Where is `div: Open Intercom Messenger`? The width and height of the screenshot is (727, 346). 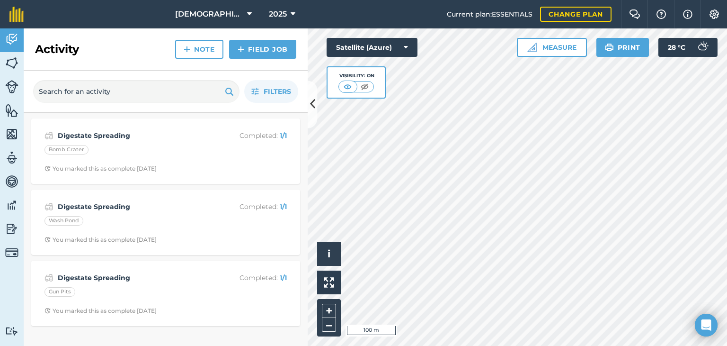 div: Open Intercom Messenger is located at coordinates (707, 325).